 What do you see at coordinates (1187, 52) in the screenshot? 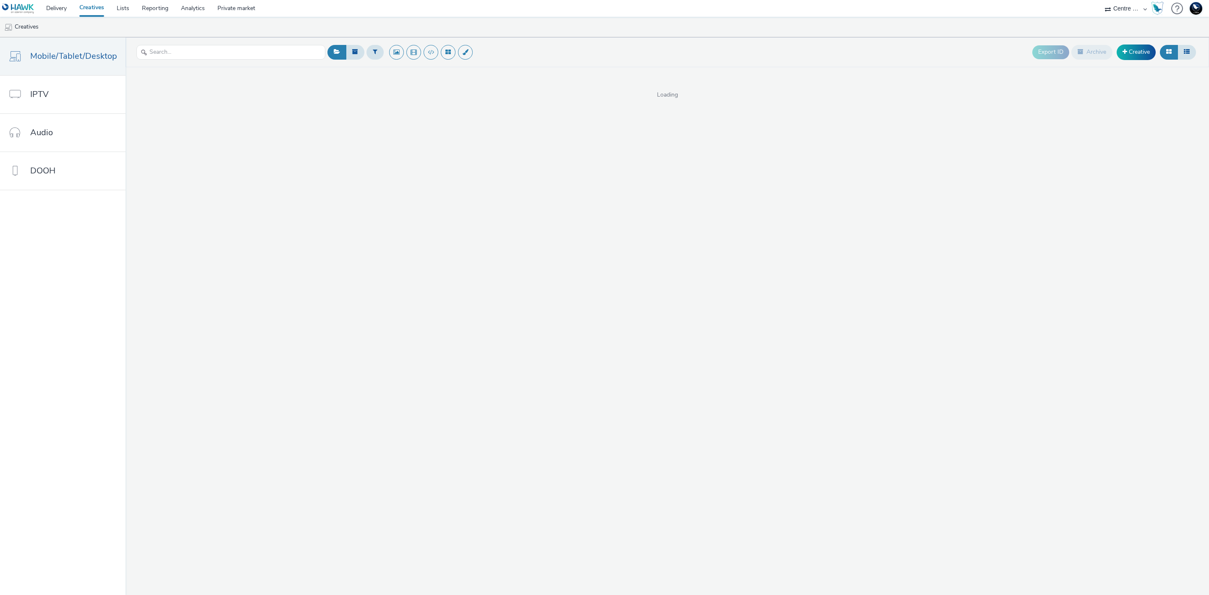
I see `button: Table` at bounding box center [1187, 52].